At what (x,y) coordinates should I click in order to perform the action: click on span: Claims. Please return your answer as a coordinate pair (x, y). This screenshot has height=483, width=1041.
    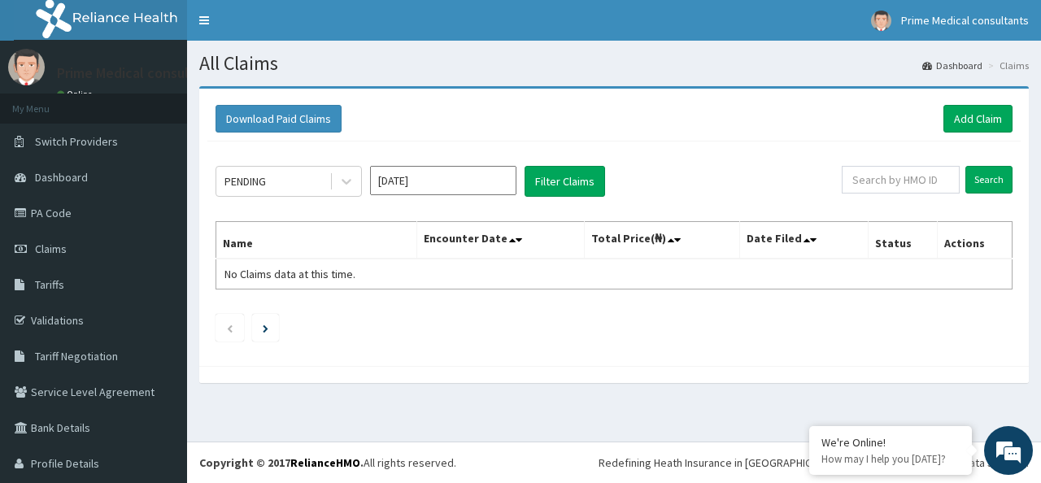
    Looking at the image, I should click on (50, 249).